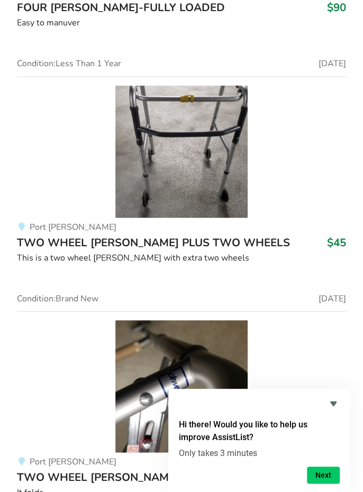 The image size is (363, 492). I want to click on h2: Hi there! Would you like to help us improve AssistList?, so click(259, 431).